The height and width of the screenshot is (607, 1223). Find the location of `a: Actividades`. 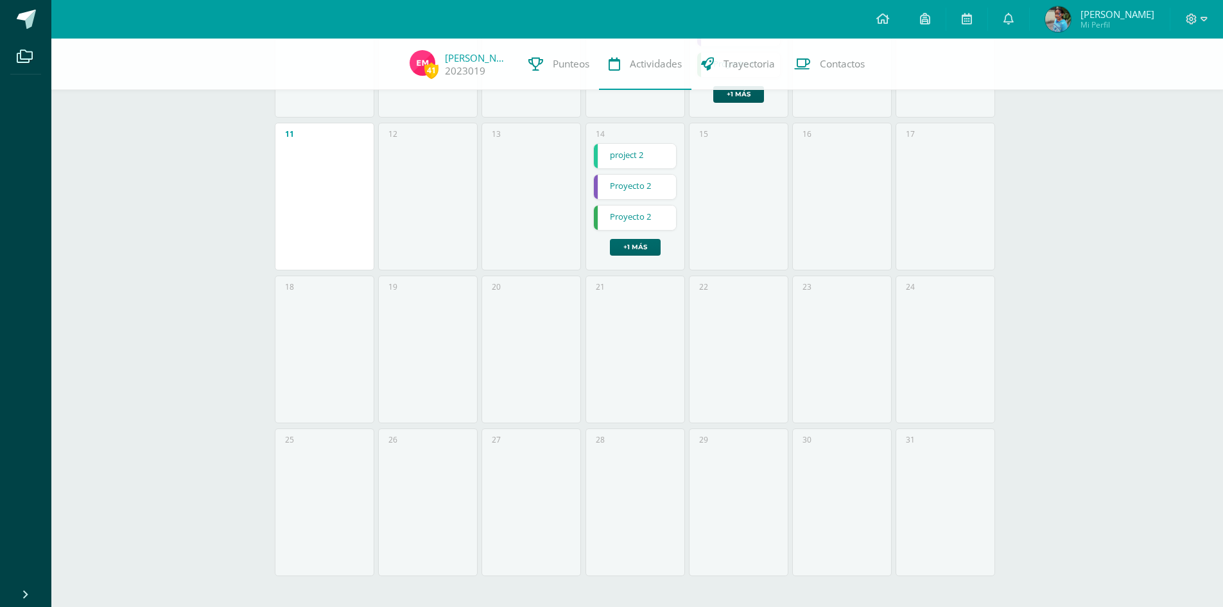

a: Actividades is located at coordinates (645, 64).